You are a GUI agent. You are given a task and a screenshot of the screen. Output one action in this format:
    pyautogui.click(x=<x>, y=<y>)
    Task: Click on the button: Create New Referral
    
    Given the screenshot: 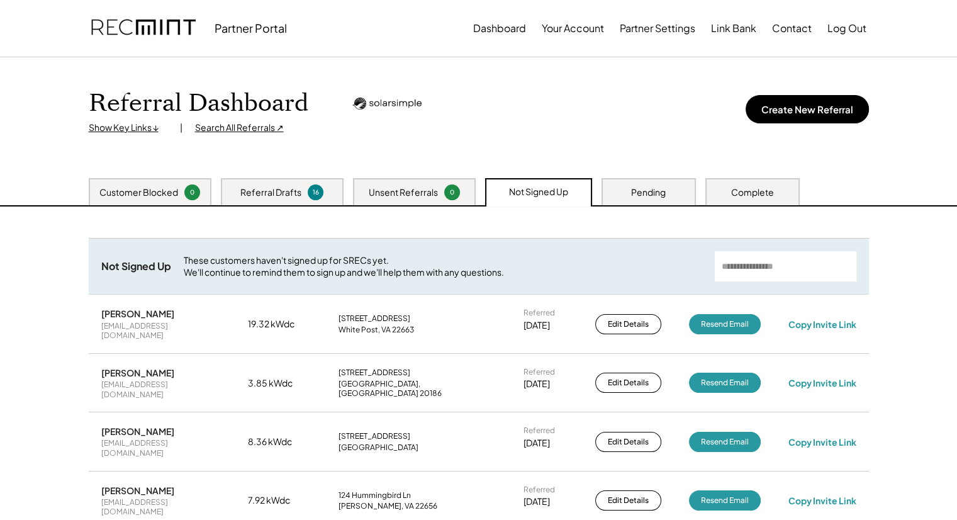 What is the action you would take?
    pyautogui.click(x=807, y=109)
    